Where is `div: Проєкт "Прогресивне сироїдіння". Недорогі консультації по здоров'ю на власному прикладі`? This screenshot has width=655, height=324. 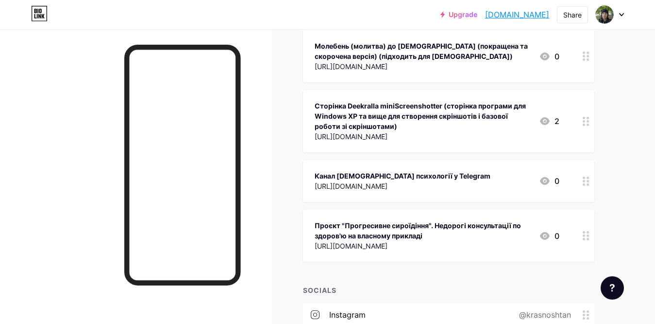 div: Проєкт "Прогресивне сироїдіння". Недорогі консультації по здоров'ю на власному прикладі is located at coordinates (423, 230).